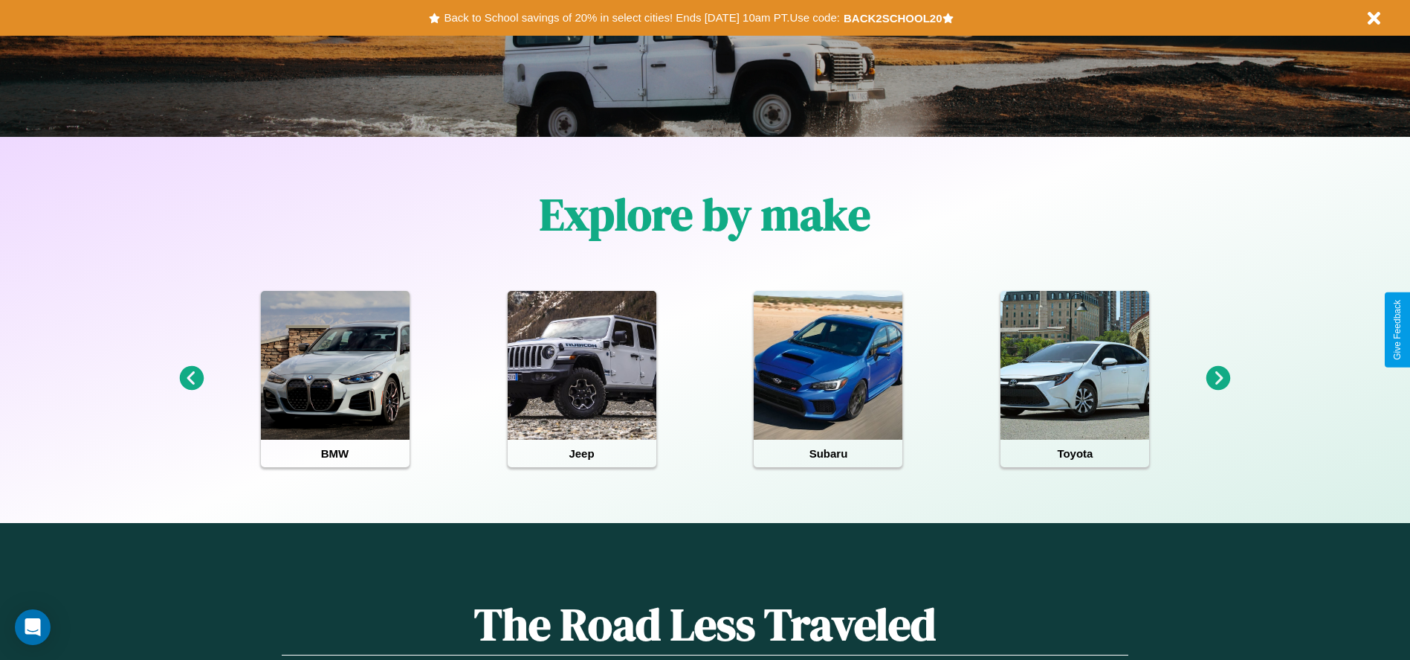  Describe the element at coordinates (828, 453) in the screenshot. I see `h4: Subaru` at that location.